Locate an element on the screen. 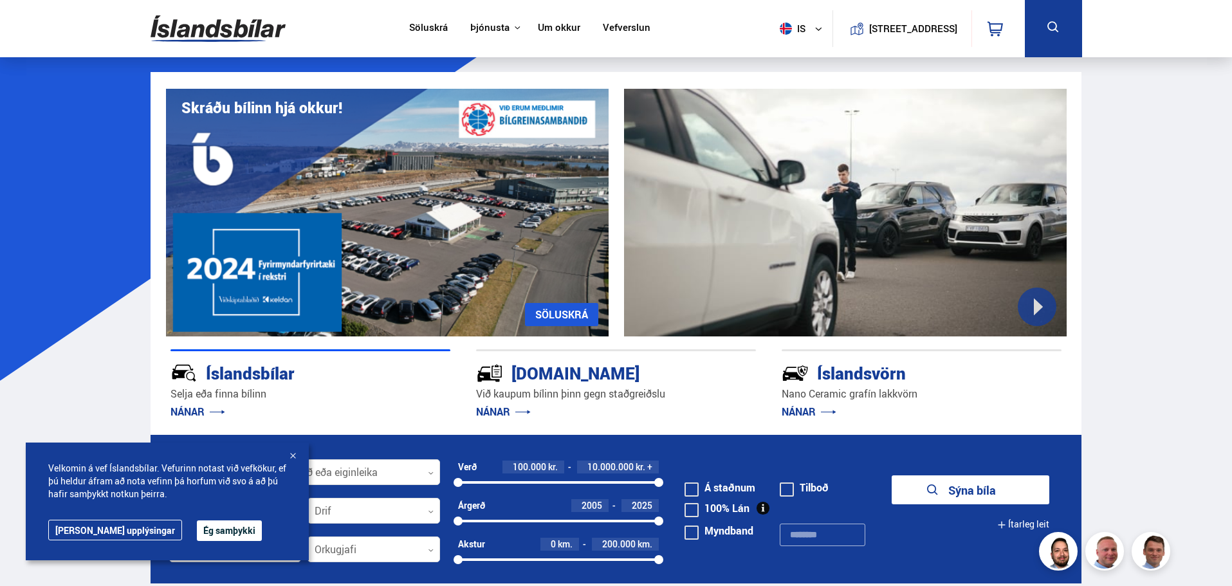 This screenshot has height=586, width=1232. div: Verð is located at coordinates (467, 467).